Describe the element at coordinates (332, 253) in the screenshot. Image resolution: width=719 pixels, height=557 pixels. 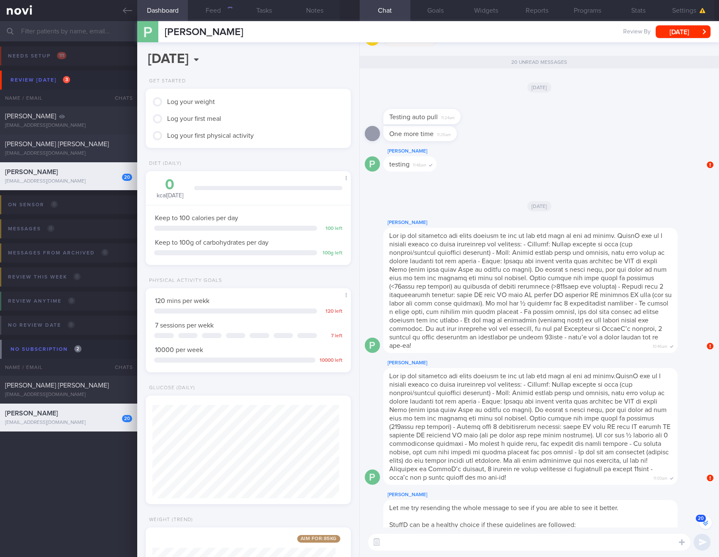
I see `div: 100 g left` at that location.